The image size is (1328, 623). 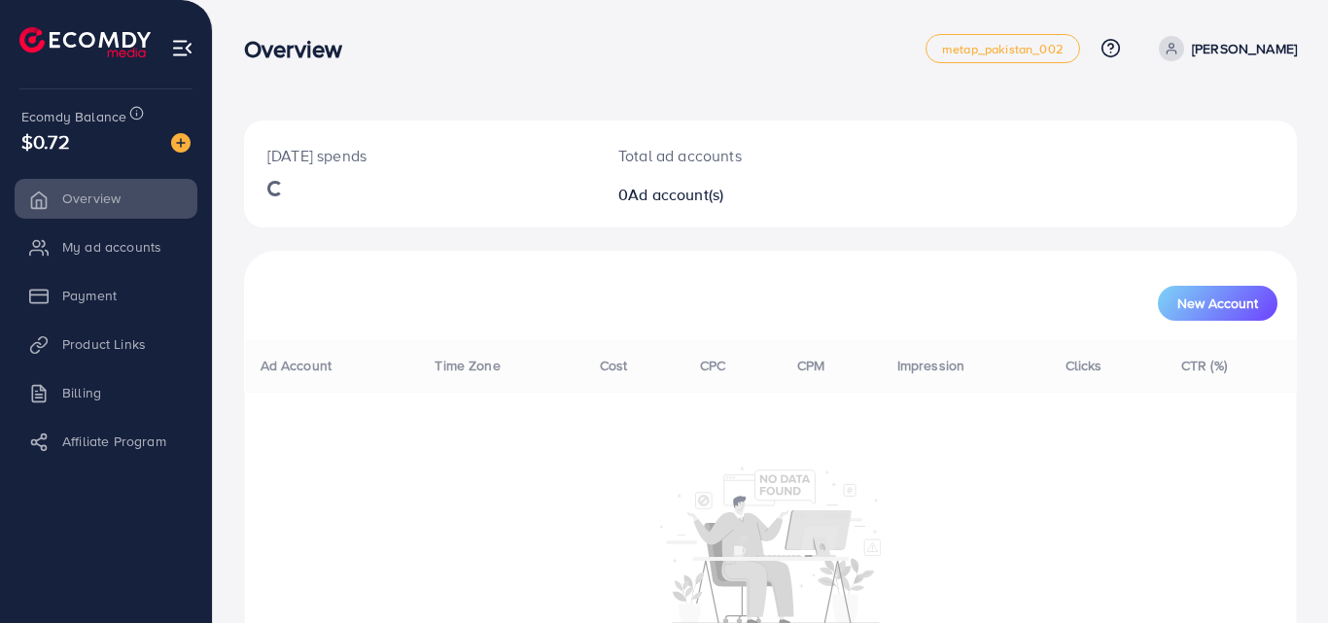 I want to click on img: logo, so click(x=85, y=42).